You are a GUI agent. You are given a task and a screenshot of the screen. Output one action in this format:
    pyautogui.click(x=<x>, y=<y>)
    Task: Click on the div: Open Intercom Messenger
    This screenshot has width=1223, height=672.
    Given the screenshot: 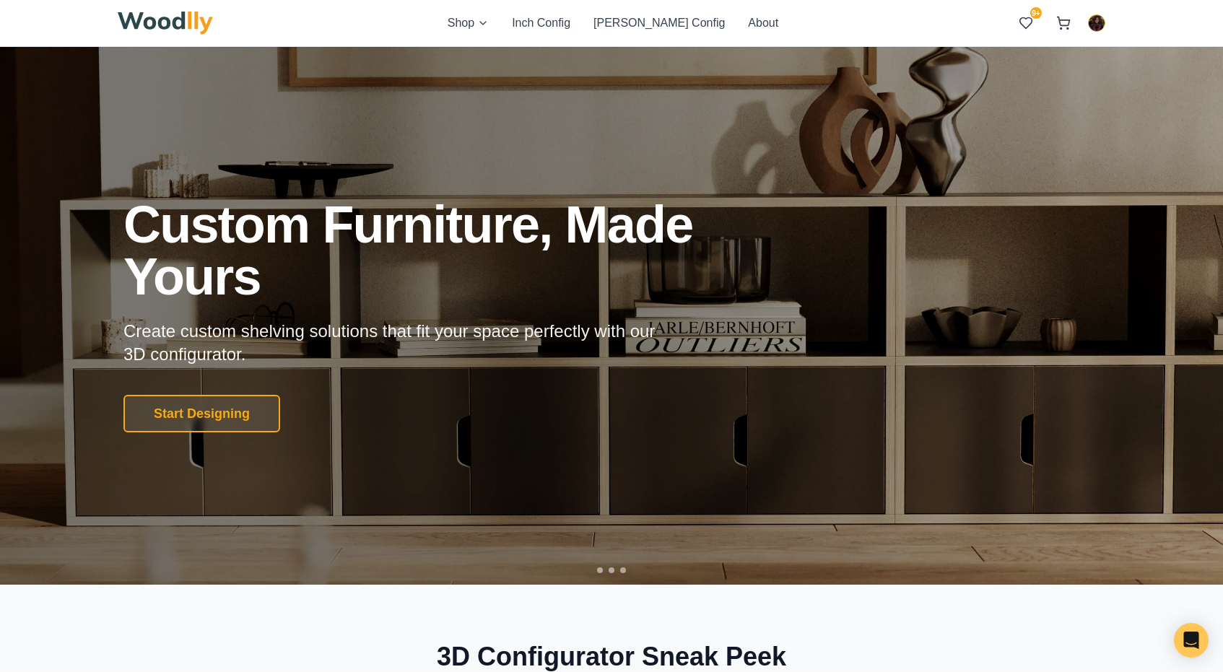 What is the action you would take?
    pyautogui.click(x=1191, y=640)
    